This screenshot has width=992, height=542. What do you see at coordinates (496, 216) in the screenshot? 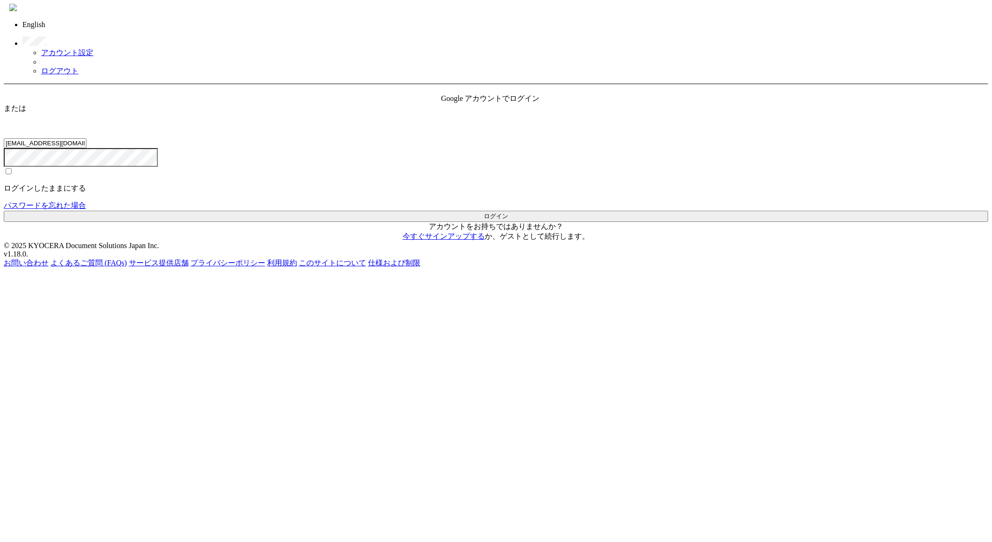
I see `button: ログイン` at bounding box center [496, 216].